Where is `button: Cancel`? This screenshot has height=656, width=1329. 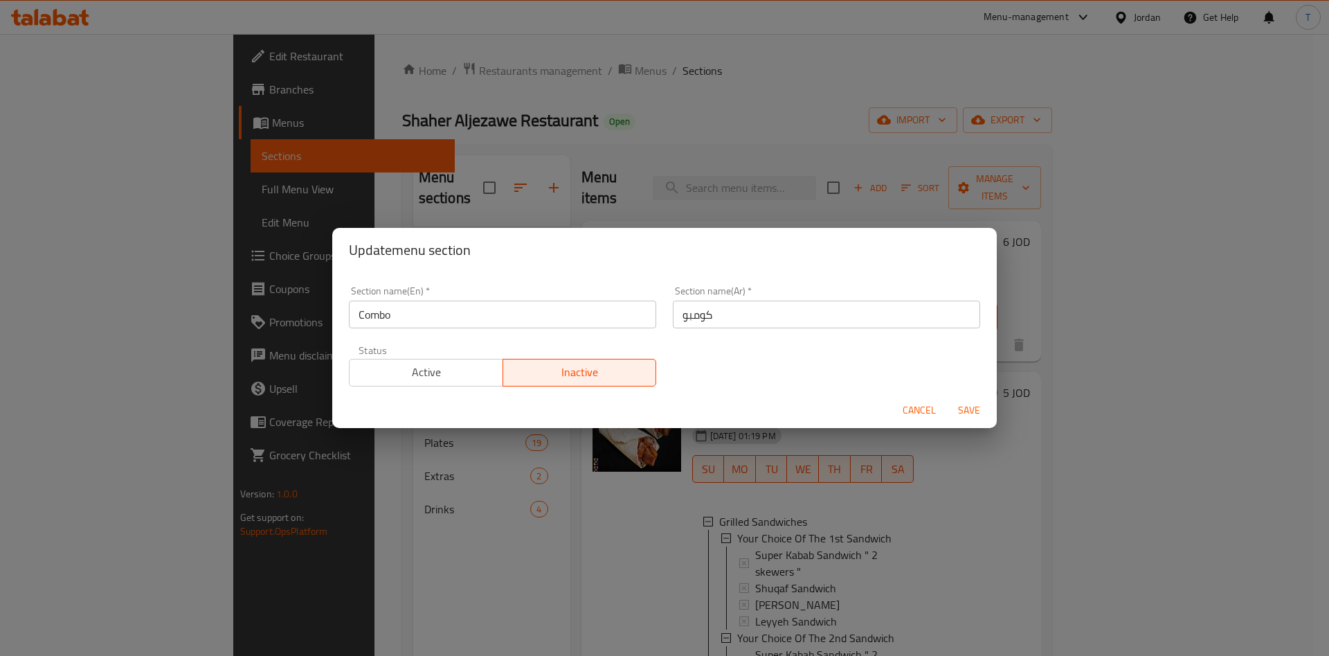 button: Cancel is located at coordinates (919, 410).